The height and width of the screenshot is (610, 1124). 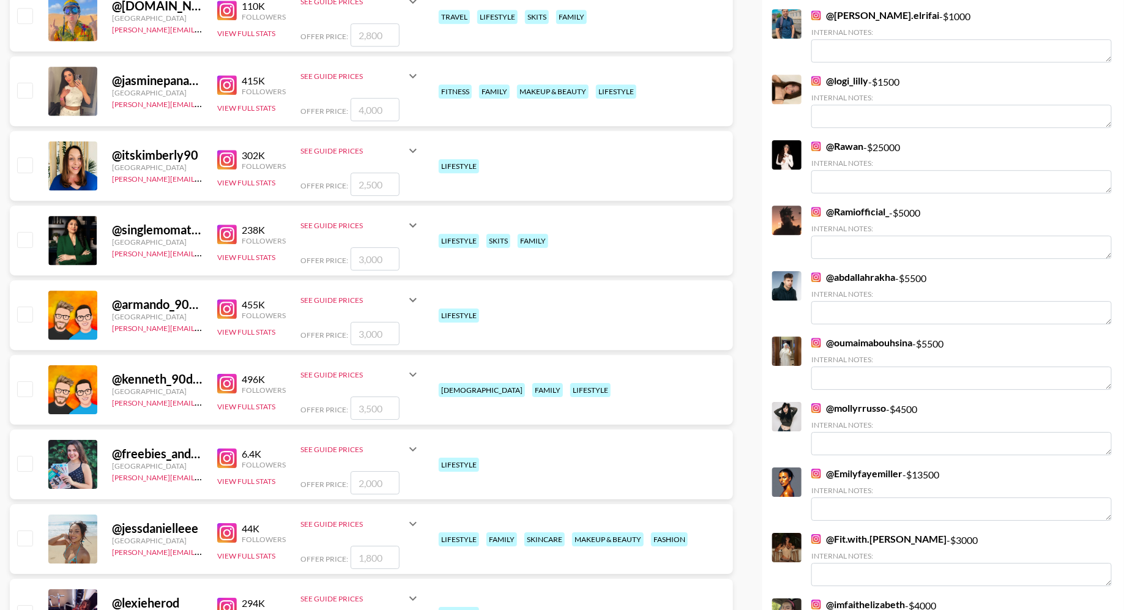 What do you see at coordinates (157, 528) in the screenshot?
I see `div: @ jessdanielleee` at bounding box center [157, 528].